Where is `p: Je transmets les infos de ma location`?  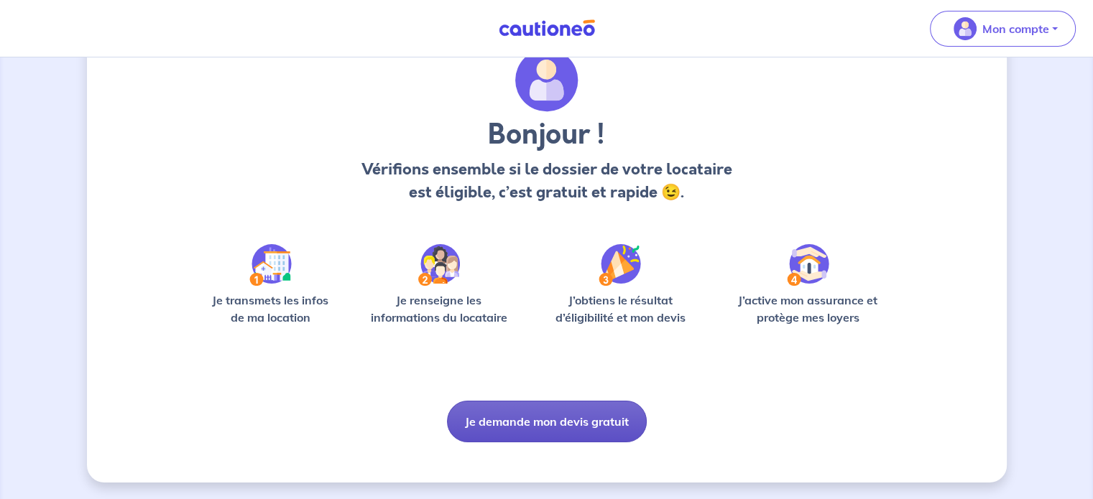
p: Je transmets les infos de ma location is located at coordinates (270, 309).